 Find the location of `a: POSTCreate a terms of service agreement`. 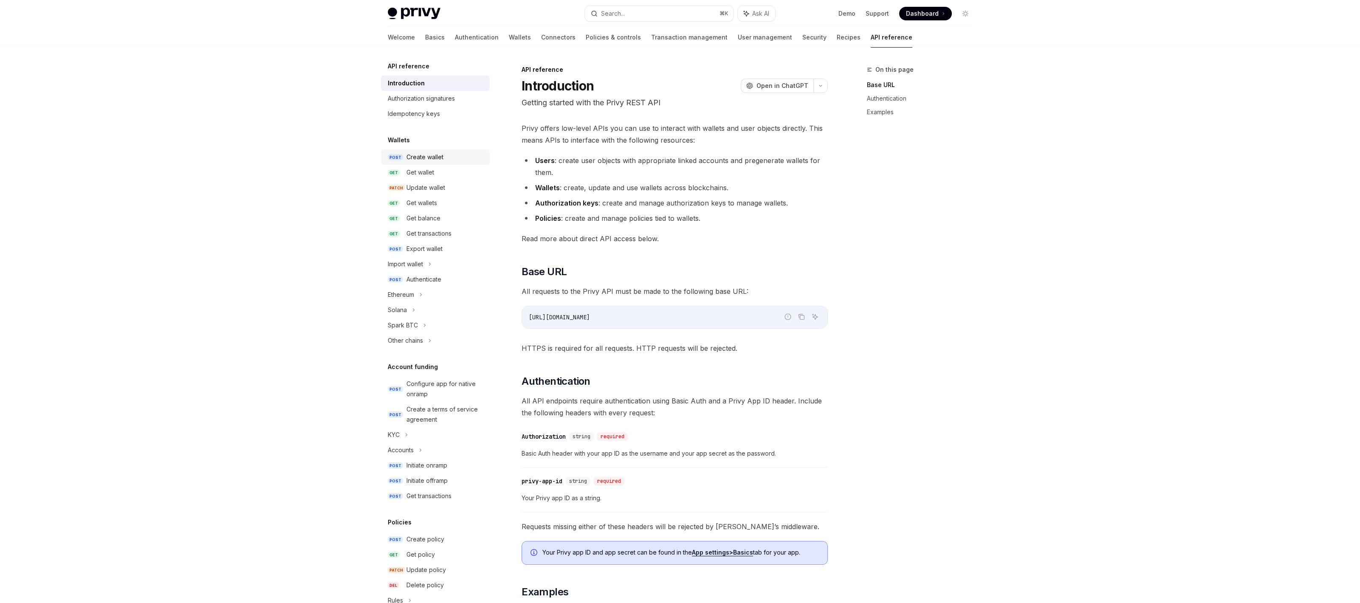

a: POSTCreate a terms of service agreement is located at coordinates (435, 415).